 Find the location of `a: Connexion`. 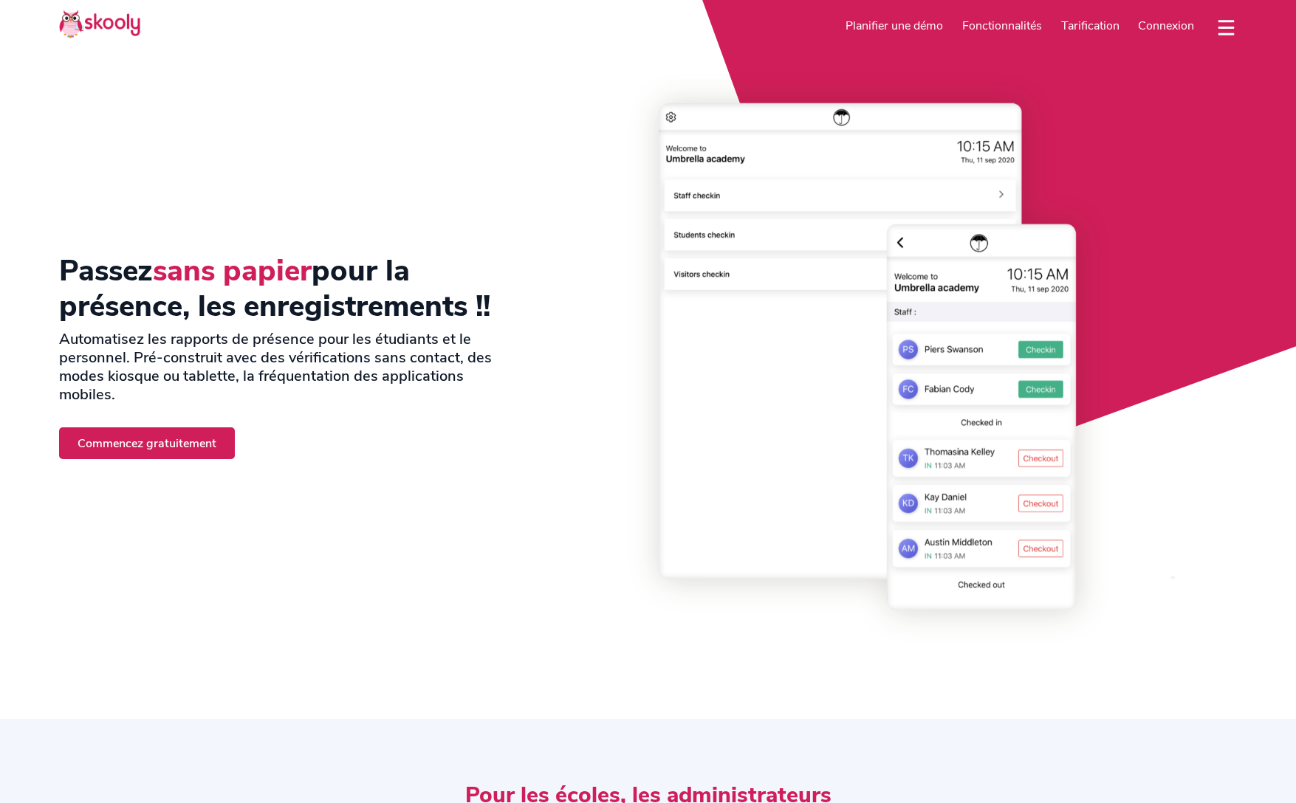

a: Connexion is located at coordinates (1166, 26).